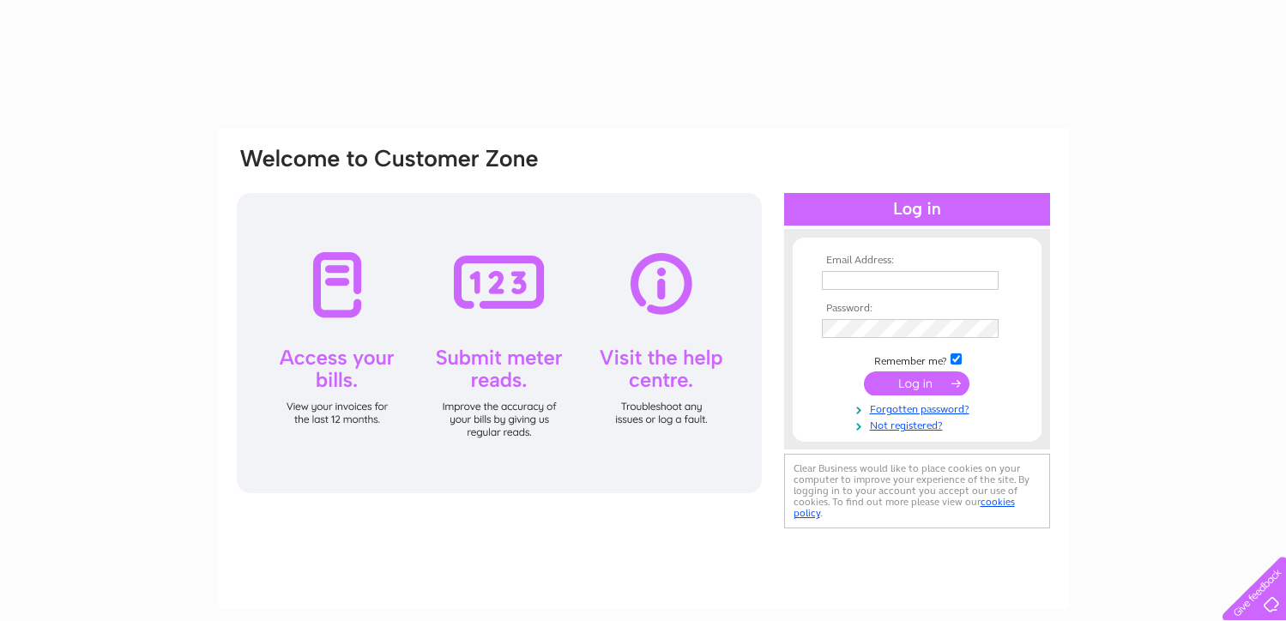 The height and width of the screenshot is (621, 1286). Describe the element at coordinates (917, 384) in the screenshot. I see `input: Submit` at that location.